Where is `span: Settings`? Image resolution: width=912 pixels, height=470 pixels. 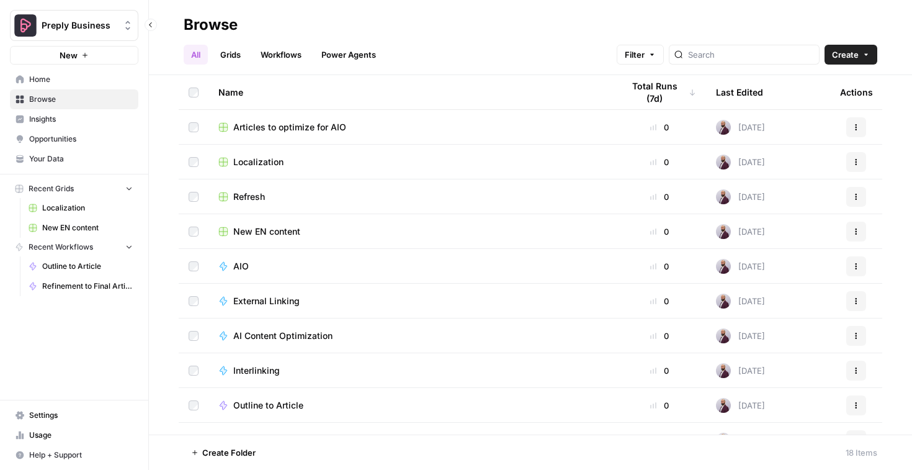 span: Settings is located at coordinates (81, 415).